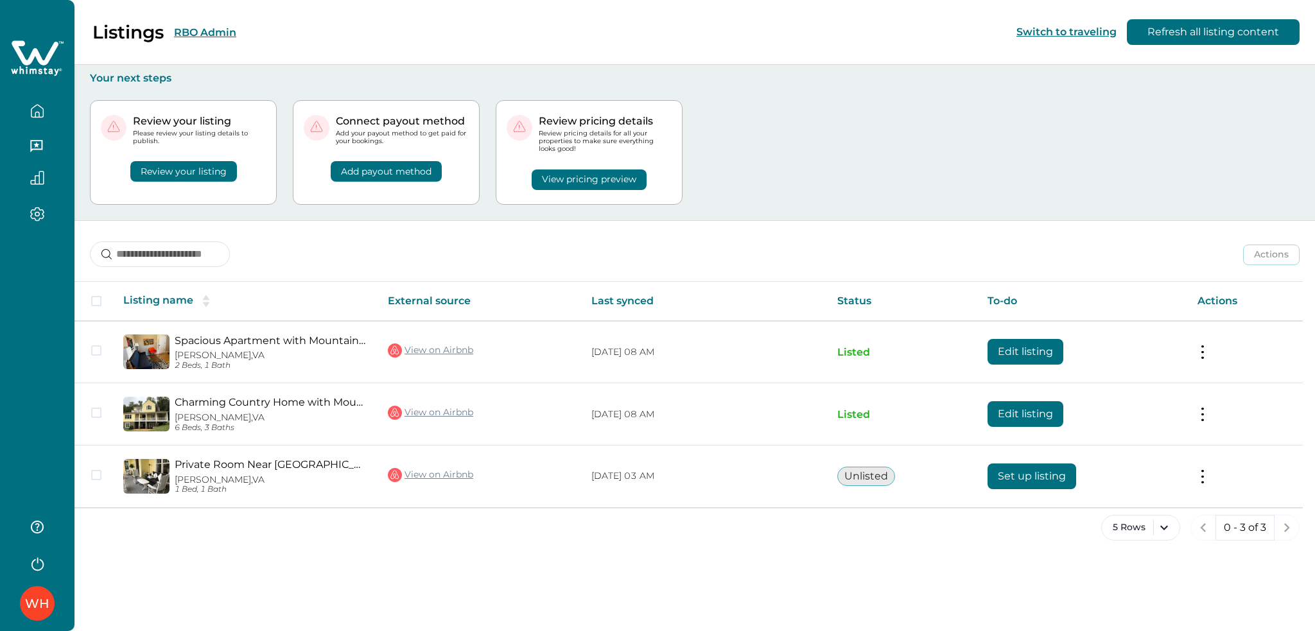  Describe the element at coordinates (1245, 528) in the screenshot. I see `p: 0 - 3 of 3` at that location.